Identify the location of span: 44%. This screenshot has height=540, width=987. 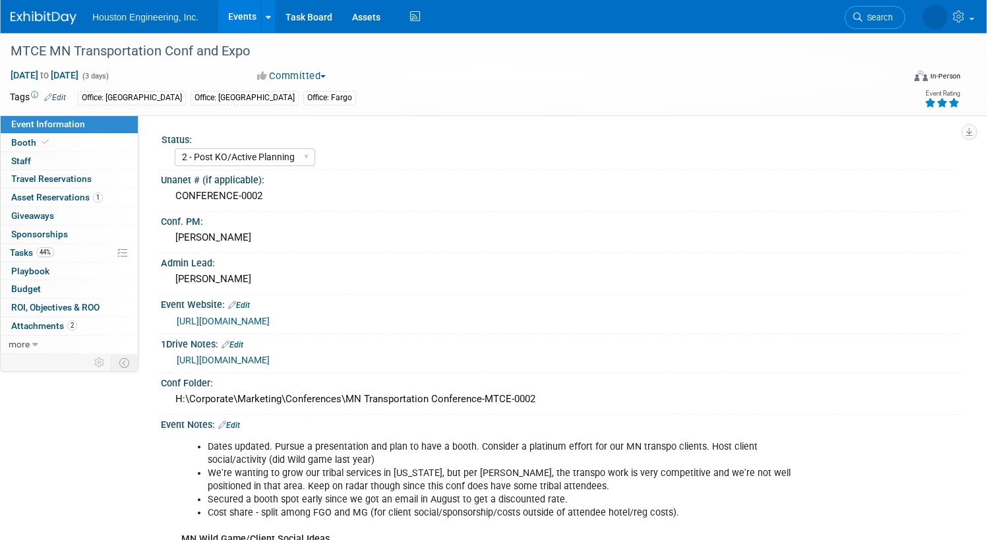
(45, 252).